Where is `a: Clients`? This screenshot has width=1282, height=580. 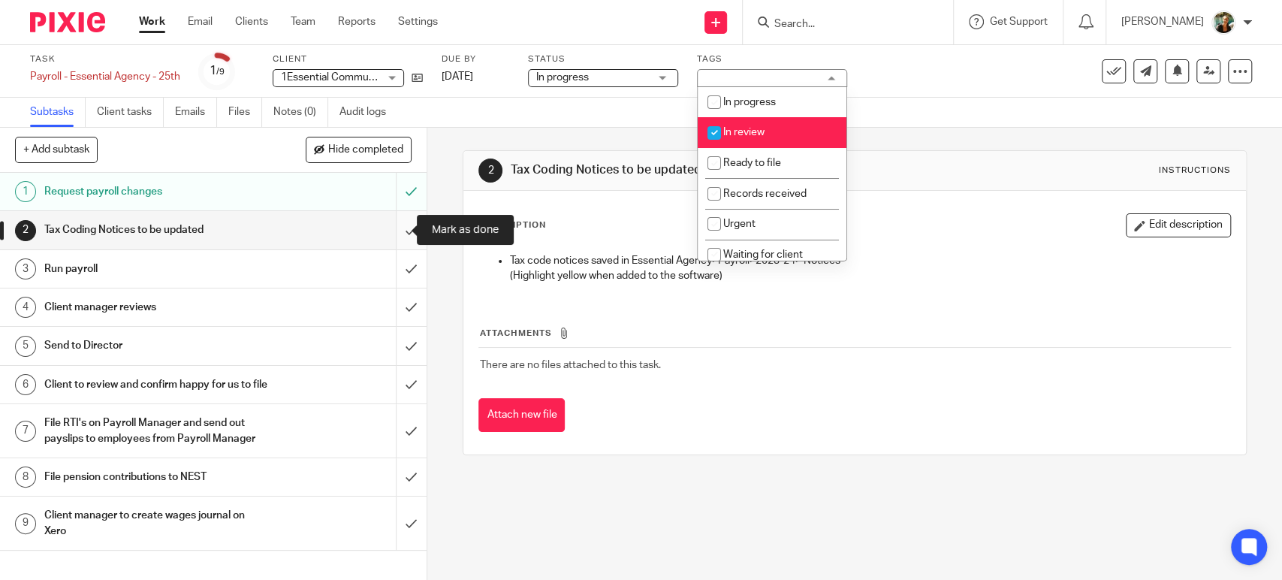 a: Clients is located at coordinates (252, 22).